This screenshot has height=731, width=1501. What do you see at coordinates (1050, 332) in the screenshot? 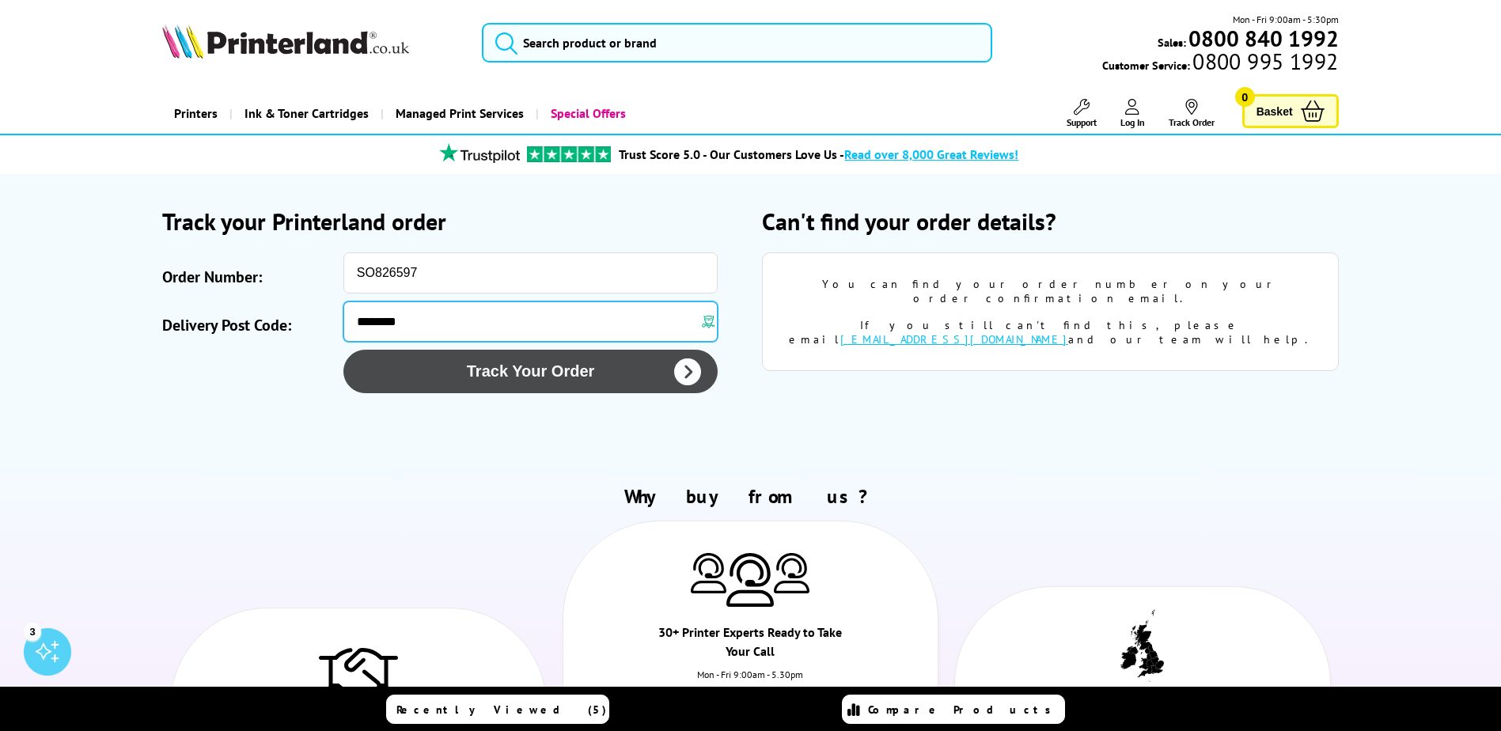
I see `div: If you still can't find this, please email and our team will help.` at bounding box center [1050, 332].